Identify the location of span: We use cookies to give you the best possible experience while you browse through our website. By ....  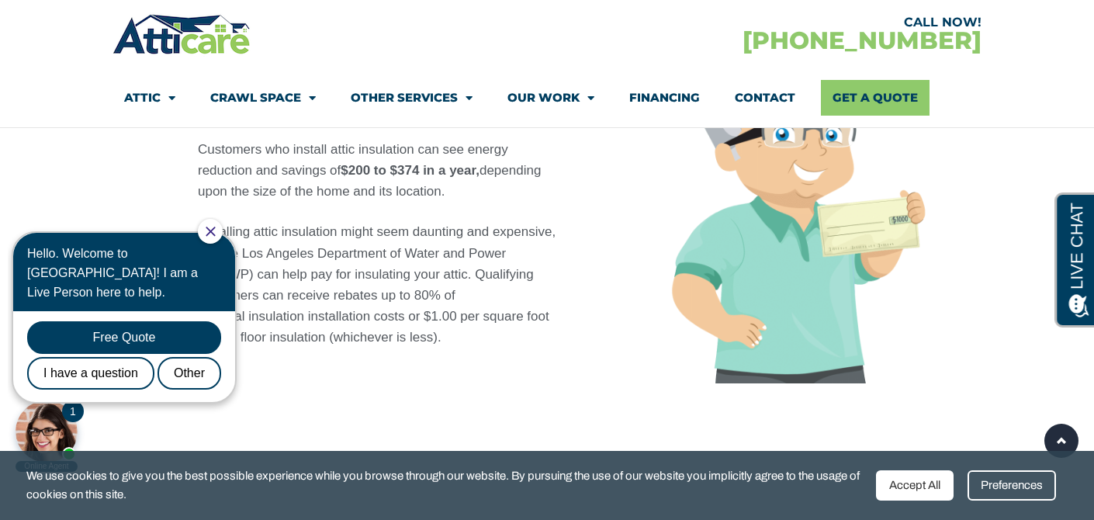
(445, 485).